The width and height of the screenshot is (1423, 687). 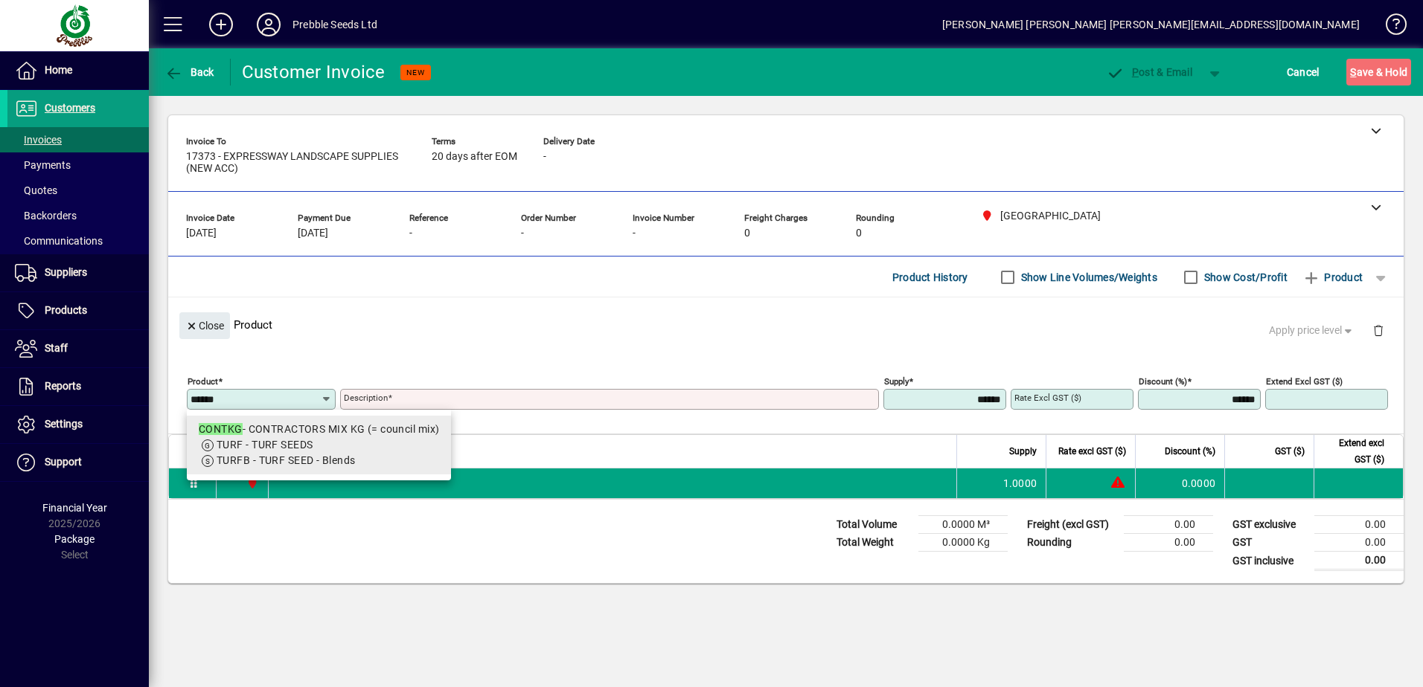 I want to click on button: Delete, so click(x=1378, y=330).